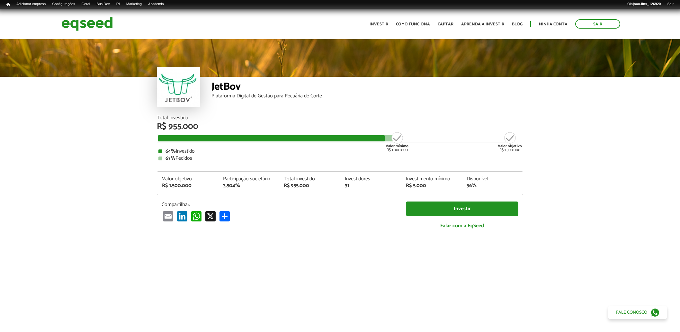 This screenshot has width=680, height=332. Describe the element at coordinates (492, 179) in the screenshot. I see `div: Disponível` at that location.